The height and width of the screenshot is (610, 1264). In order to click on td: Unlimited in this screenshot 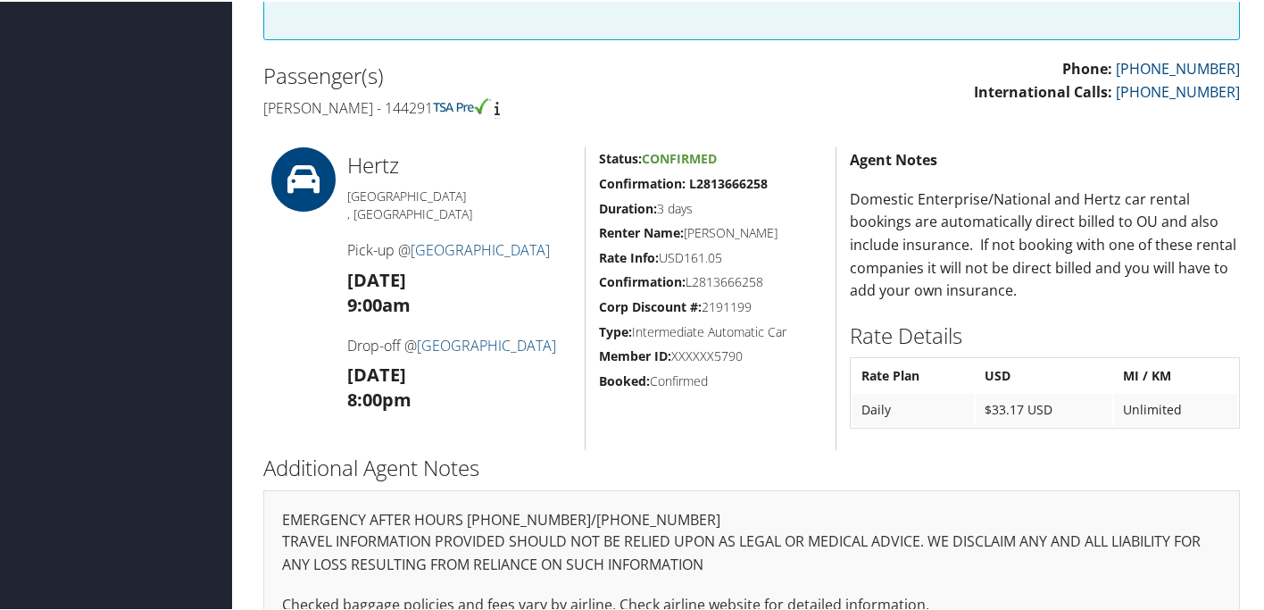, I will do `click(1175, 408)`.